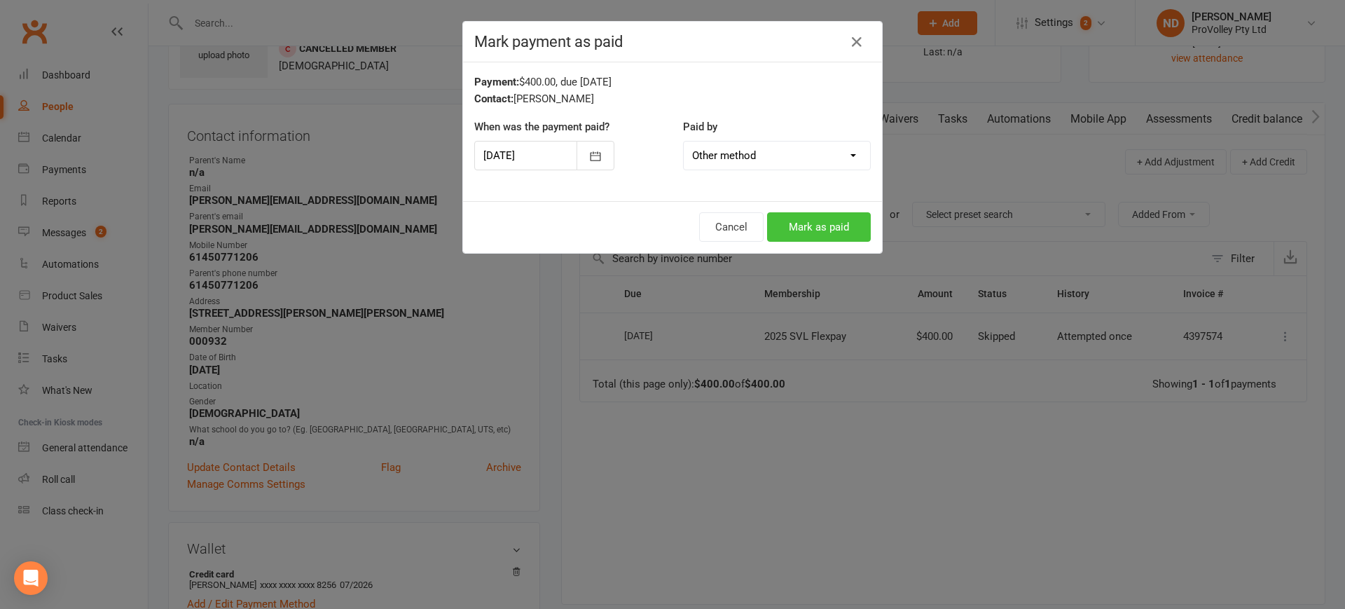  Describe the element at coordinates (819, 227) in the screenshot. I see `button: Mark as paid` at that location.